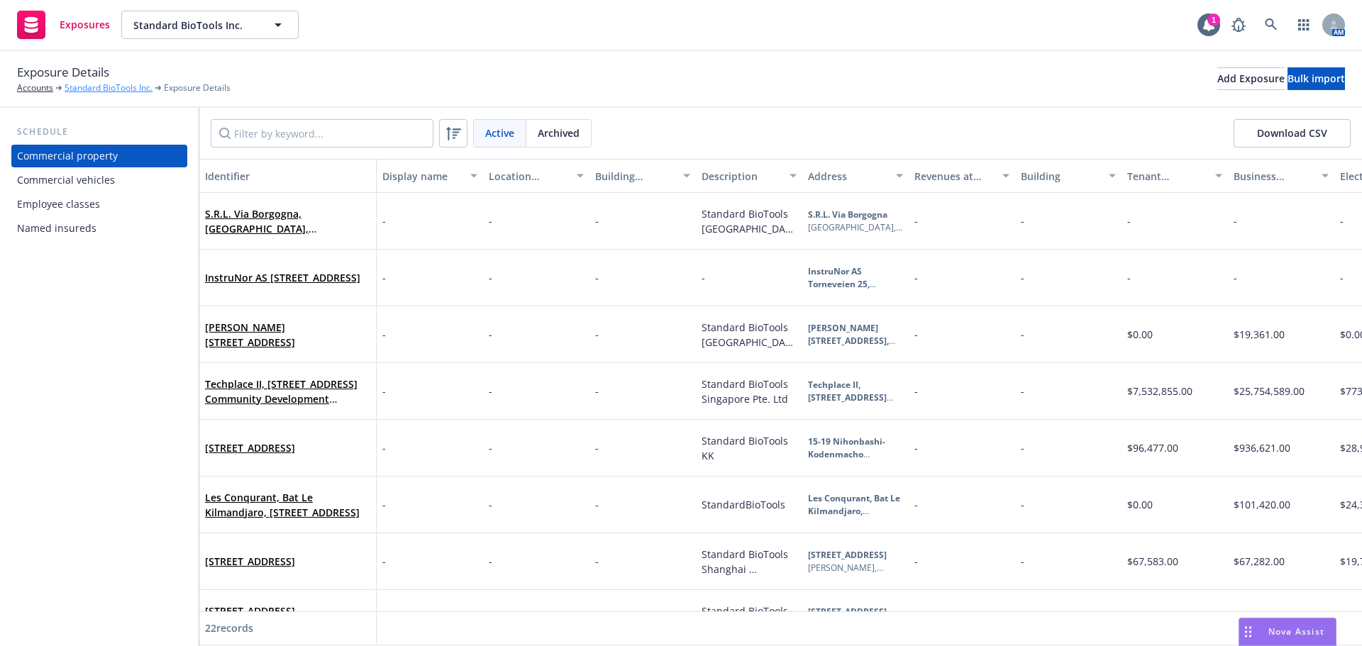 The image size is (1362, 646). I want to click on span: $96,477.00, so click(1152, 448).